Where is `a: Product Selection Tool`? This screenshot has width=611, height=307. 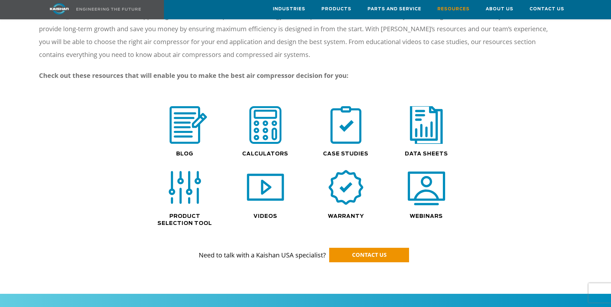
a: Product Selection Tool is located at coordinates (184, 220).